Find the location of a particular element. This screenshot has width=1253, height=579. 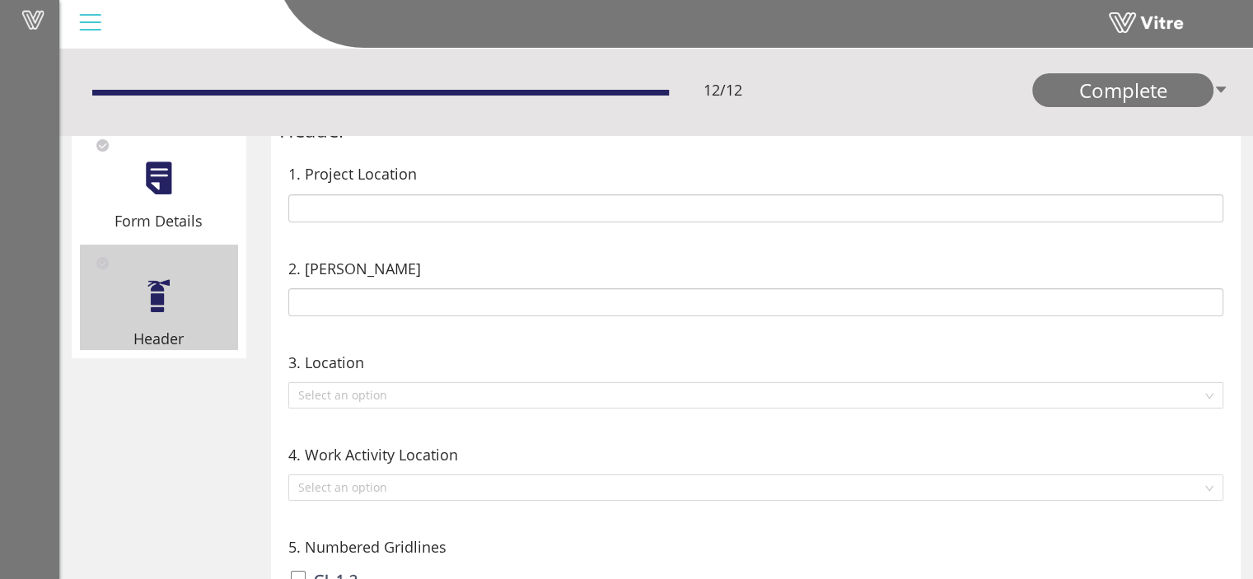

span: 12 / 12 is located at coordinates (722, 90).